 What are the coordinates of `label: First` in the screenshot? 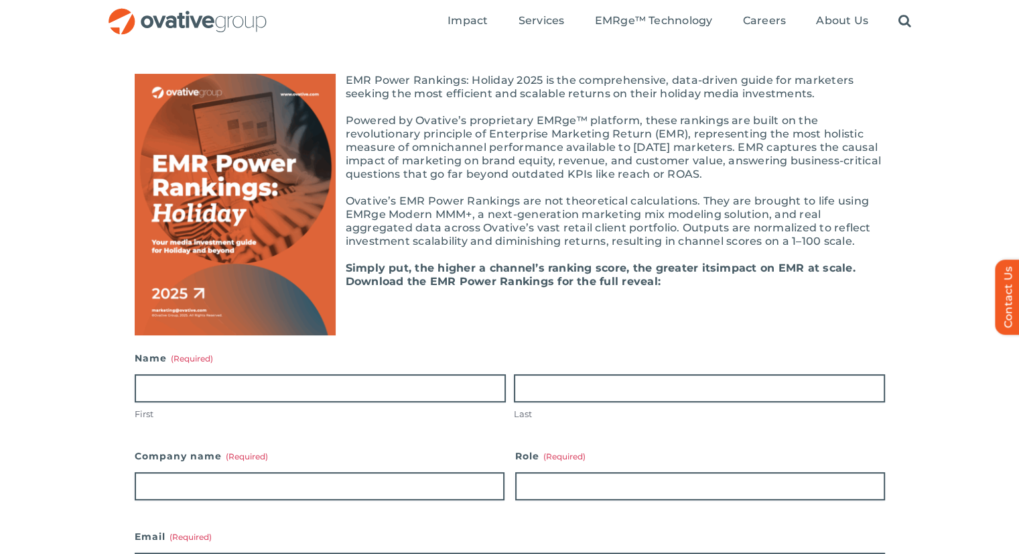 It's located at (320, 414).